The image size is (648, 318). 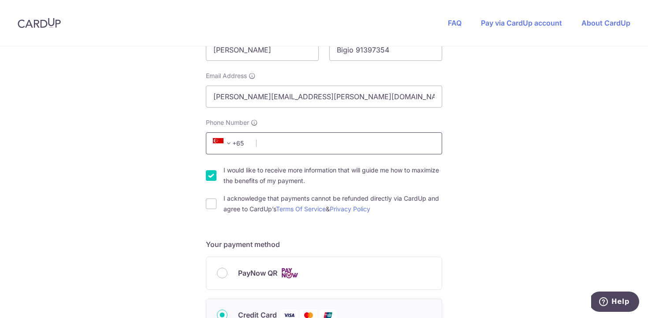 What do you see at coordinates (522, 23) in the screenshot?
I see `a: Pay via CardUp account` at bounding box center [522, 23].